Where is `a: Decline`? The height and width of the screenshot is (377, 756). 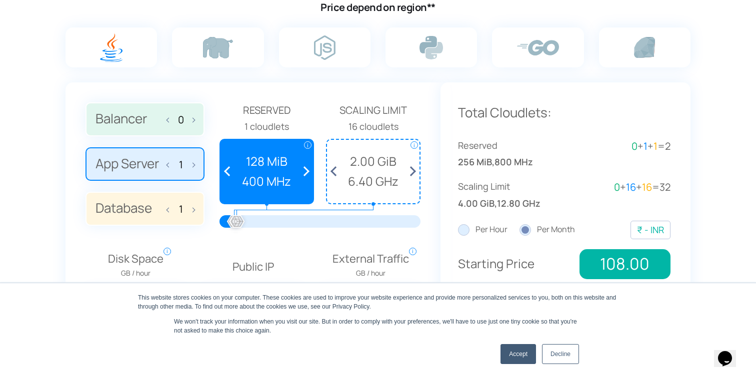 a: Decline is located at coordinates (560, 354).